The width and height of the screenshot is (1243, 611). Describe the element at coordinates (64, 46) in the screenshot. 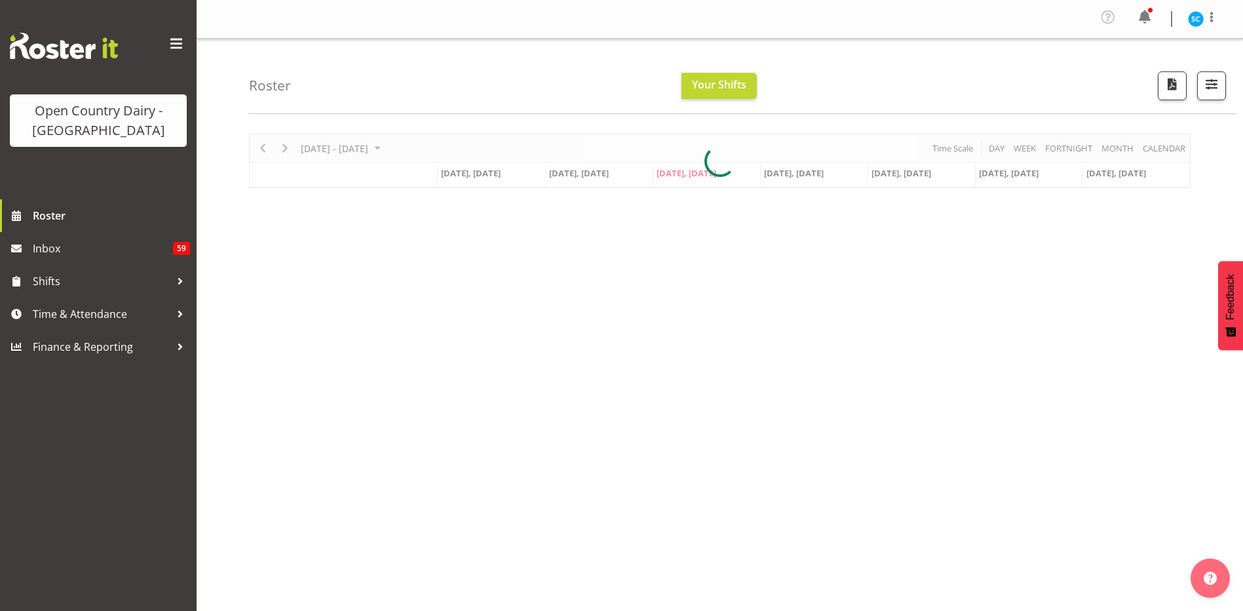

I see `img: Rosterit website logo` at that location.